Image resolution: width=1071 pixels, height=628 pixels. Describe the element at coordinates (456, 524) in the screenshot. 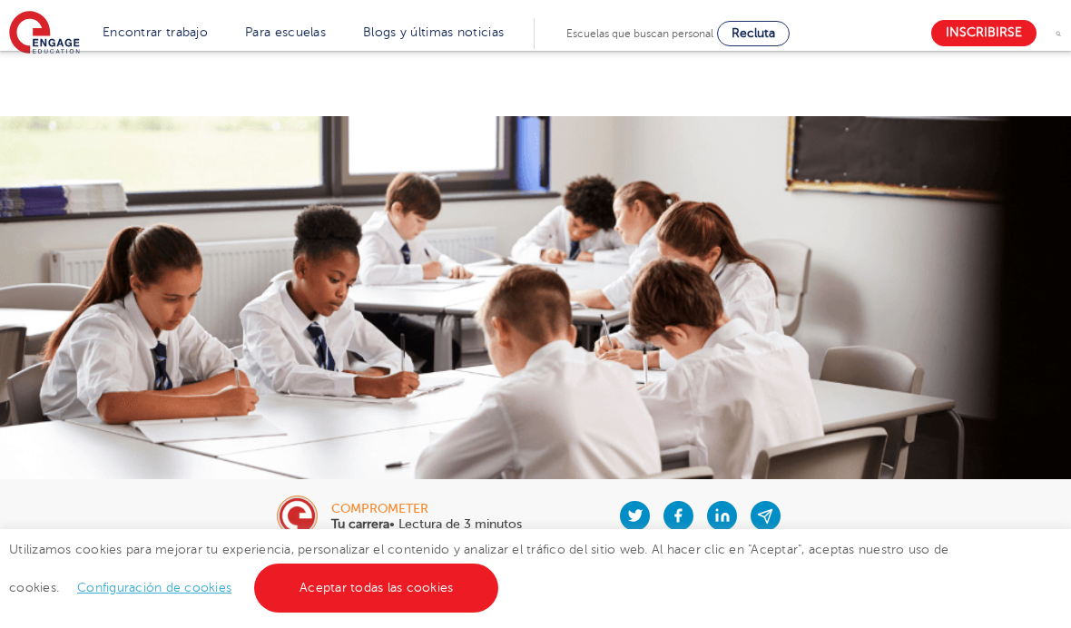

I see `font: • Lectura de 3 minutos` at that location.